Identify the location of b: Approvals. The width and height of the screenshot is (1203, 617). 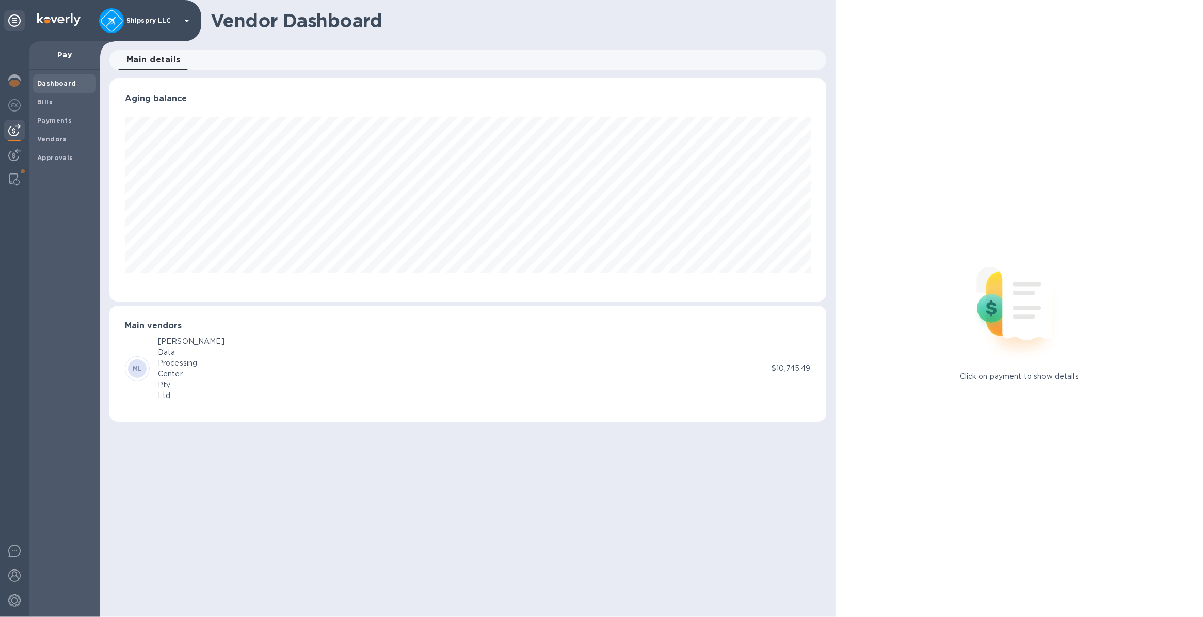
(55, 157).